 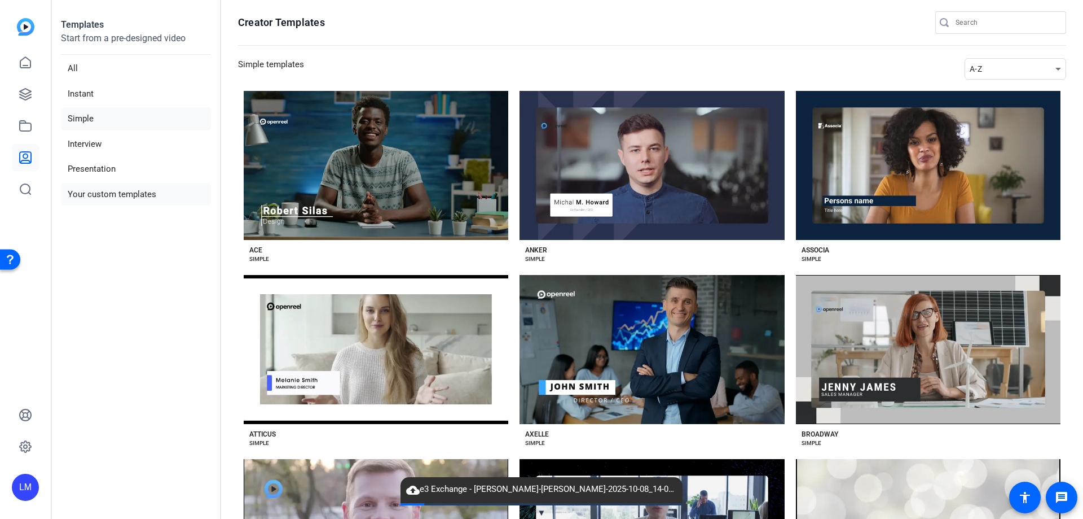 I want to click on li: Presentation, so click(x=136, y=169).